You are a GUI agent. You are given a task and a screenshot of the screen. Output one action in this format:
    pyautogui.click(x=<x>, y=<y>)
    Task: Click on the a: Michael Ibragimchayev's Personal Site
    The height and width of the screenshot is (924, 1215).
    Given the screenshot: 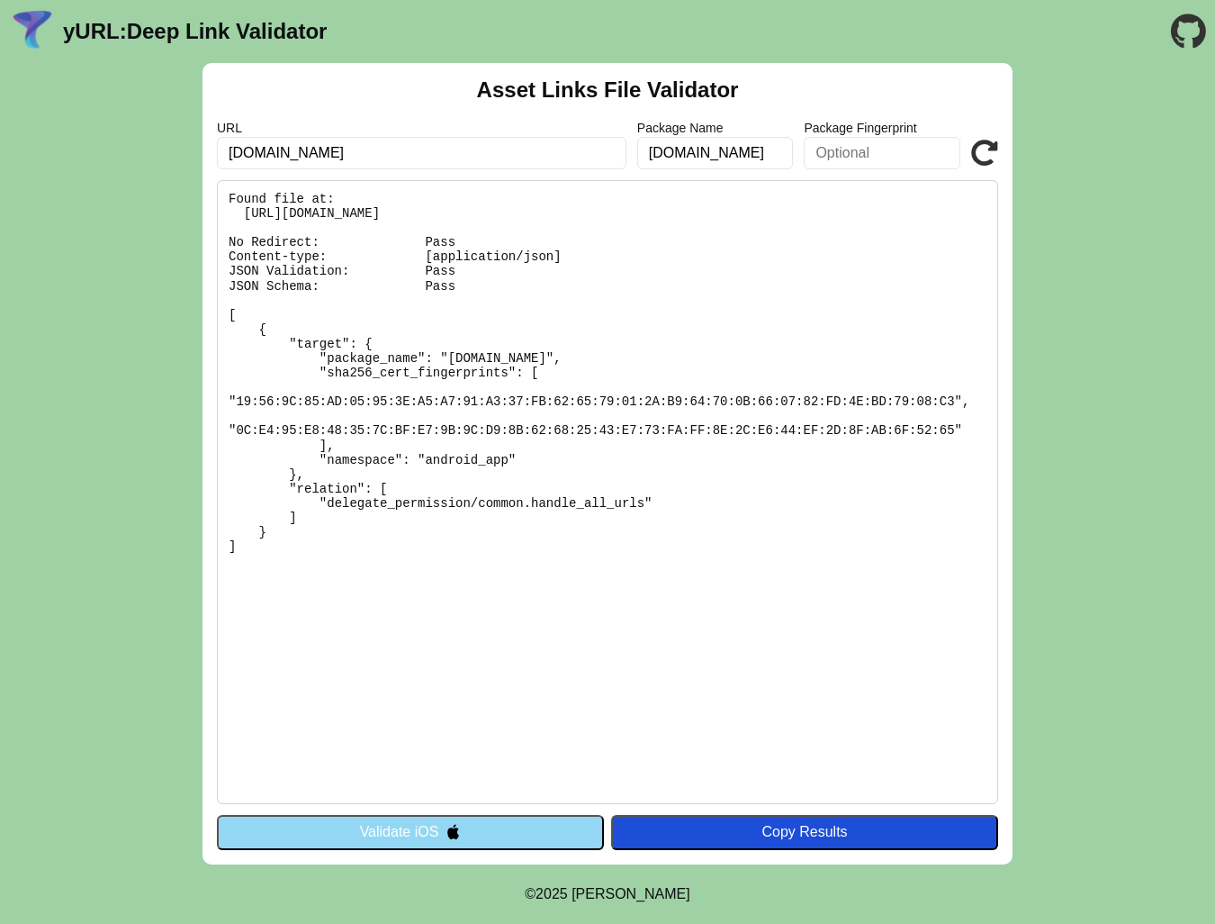 What is the action you would take?
    pyautogui.click(x=631, y=893)
    